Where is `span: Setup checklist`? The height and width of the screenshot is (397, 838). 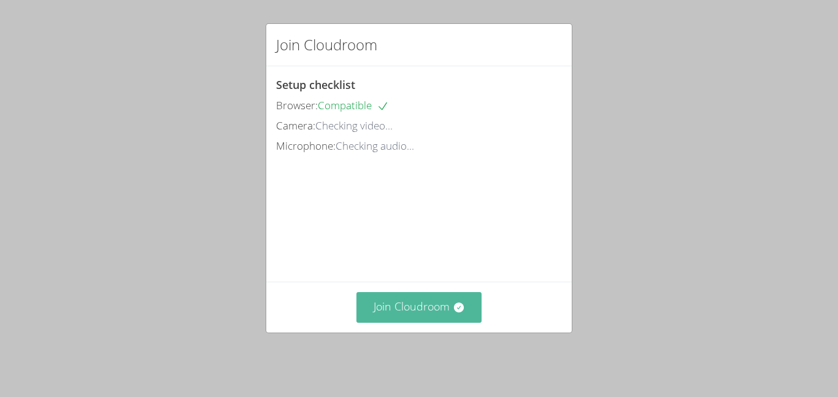
span: Setup checklist is located at coordinates (315, 85).